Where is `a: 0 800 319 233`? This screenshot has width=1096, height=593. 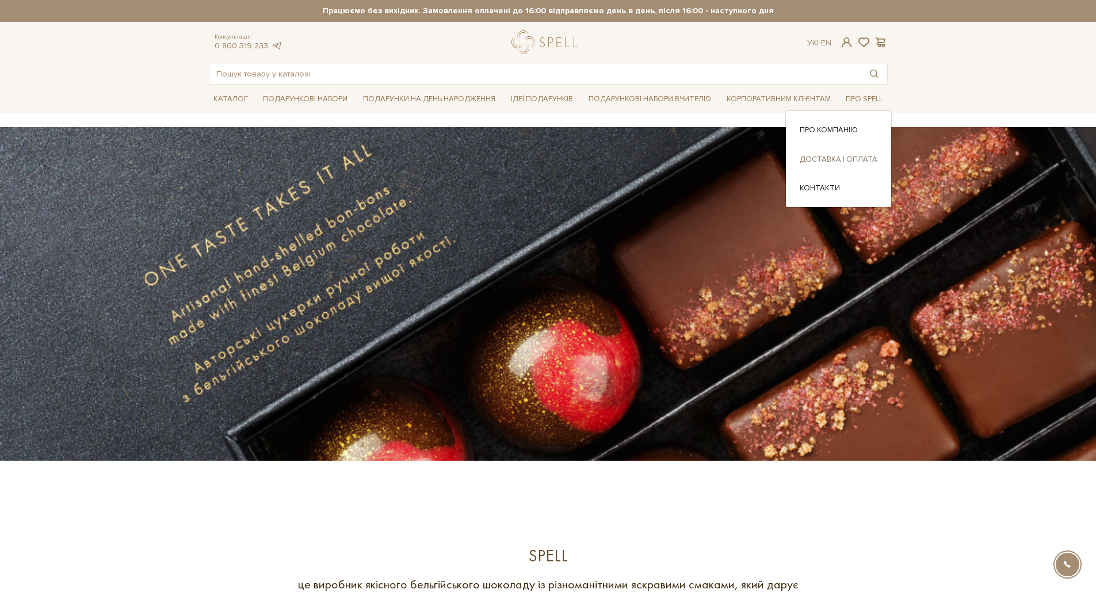
a: 0 800 319 233 is located at coordinates (241, 45).